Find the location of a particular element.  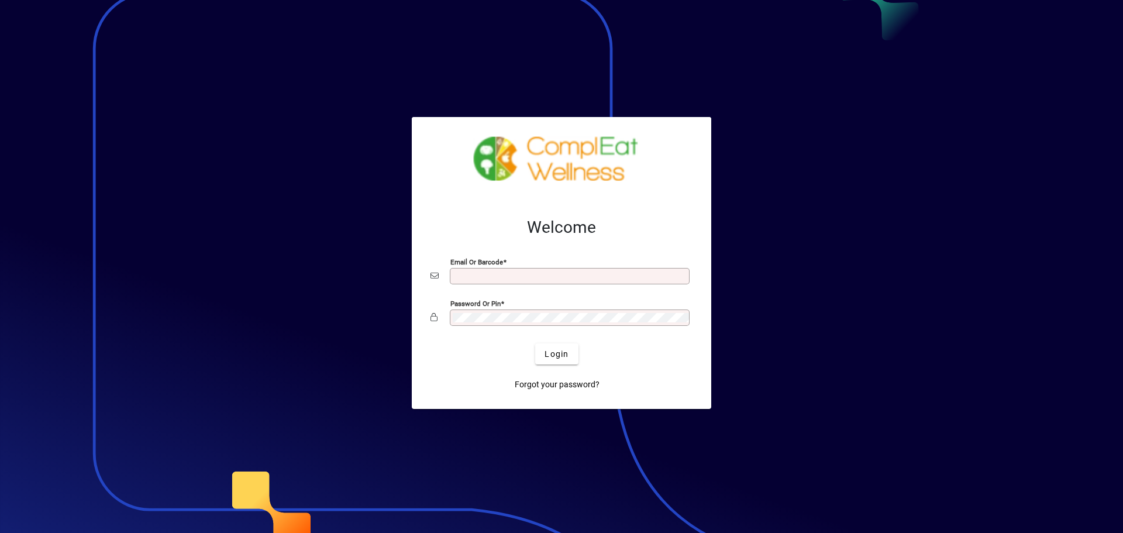

button: Login is located at coordinates (556, 354).